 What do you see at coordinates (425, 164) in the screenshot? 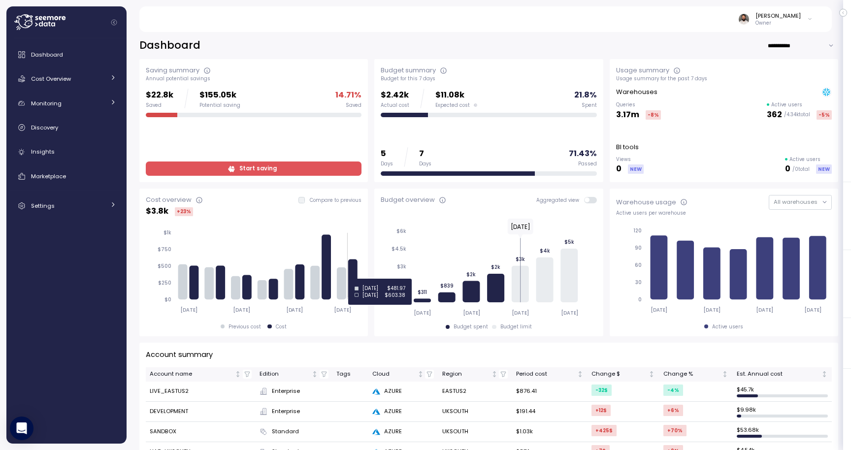
I see `div: Days` at bounding box center [425, 164].